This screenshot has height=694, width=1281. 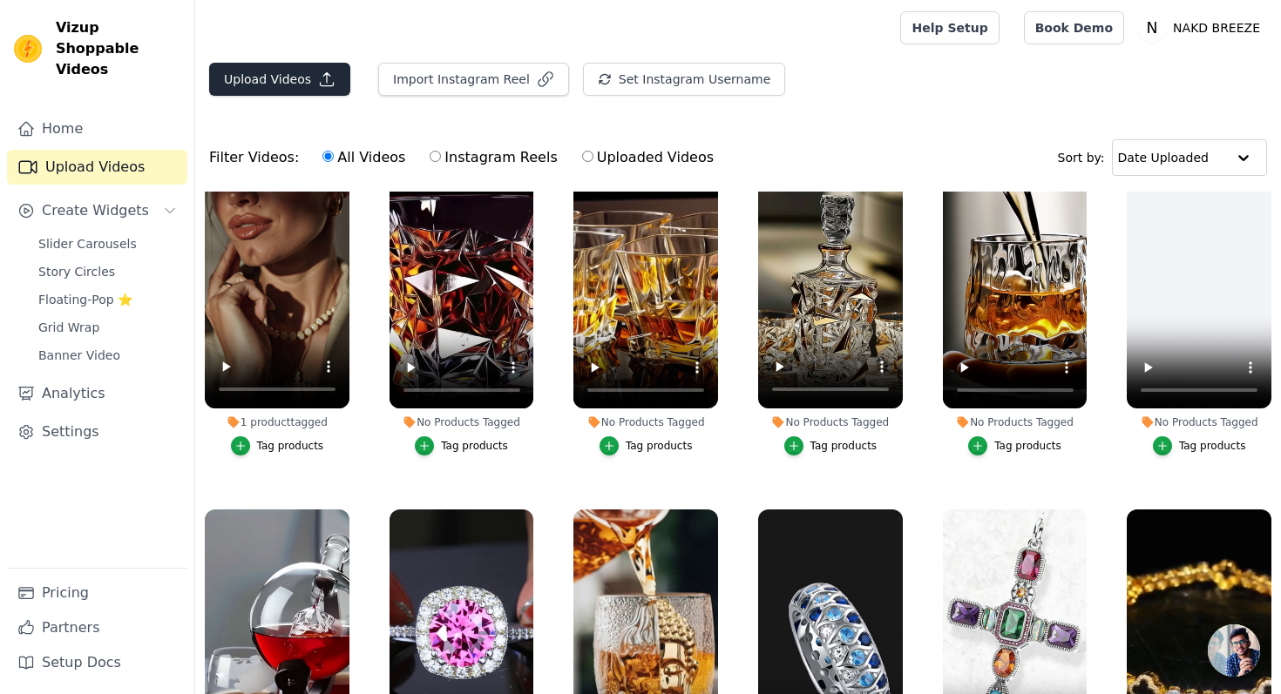 I want to click on a: Settings, so click(x=97, y=432).